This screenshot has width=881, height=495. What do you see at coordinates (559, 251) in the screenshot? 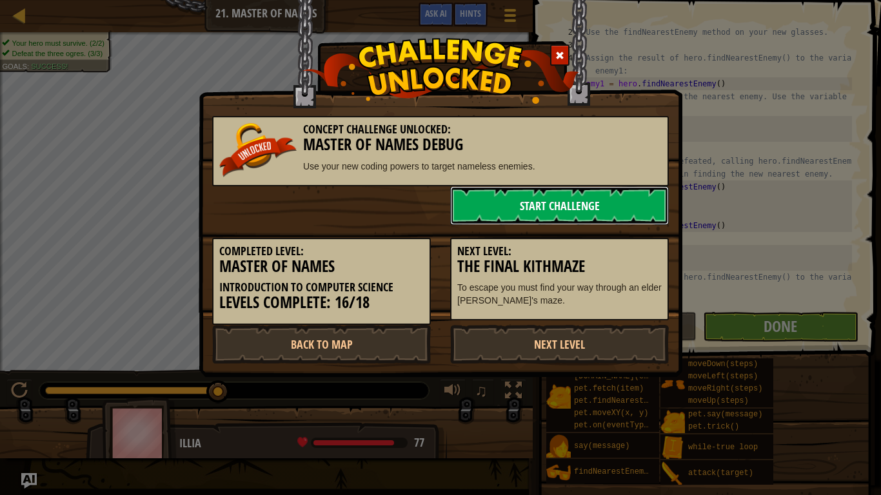
I see `h5: Next Level:` at bounding box center [559, 251].